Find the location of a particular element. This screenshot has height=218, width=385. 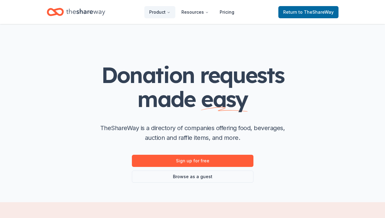

a: Pricing is located at coordinates (227, 12).